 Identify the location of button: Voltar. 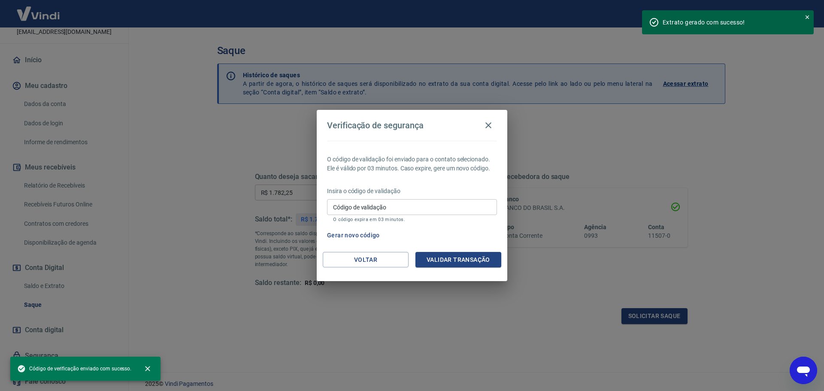
(366, 260).